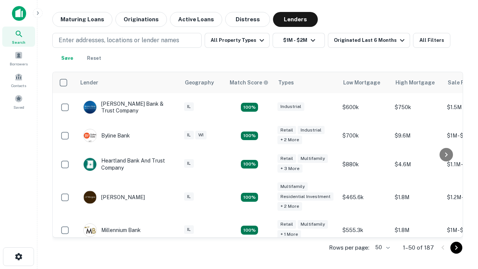  I want to click on button: Originated Last 6 Months, so click(369, 40).